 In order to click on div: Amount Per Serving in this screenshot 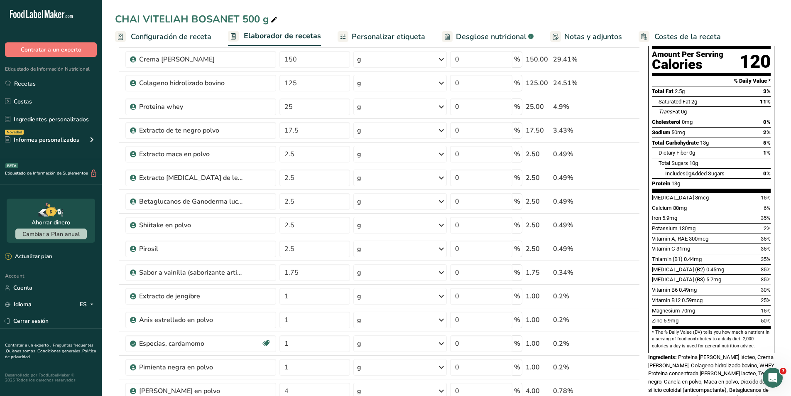, I will do `click(688, 54)`.